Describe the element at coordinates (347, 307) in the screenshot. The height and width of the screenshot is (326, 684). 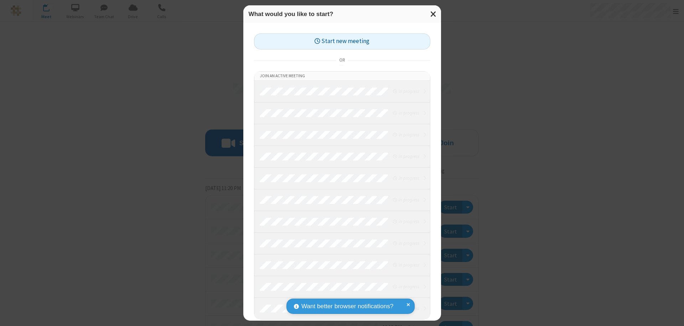
I see `span: Want better browser notifications?` at that location.